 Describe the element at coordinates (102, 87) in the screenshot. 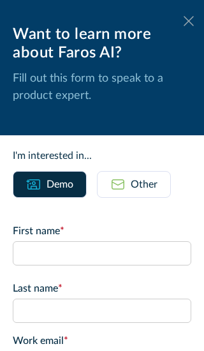

I see `p: Fill out this form to speak to a product expert.` at that location.